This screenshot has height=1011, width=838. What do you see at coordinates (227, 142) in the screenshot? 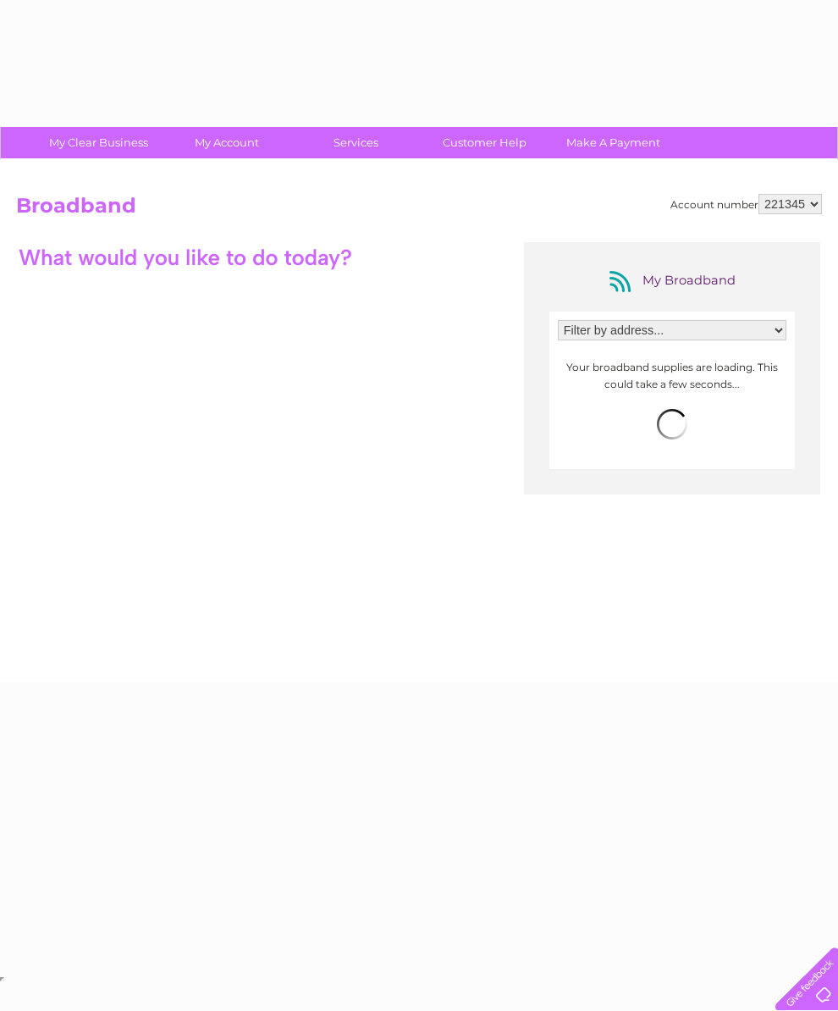
I see `a: My Account` at bounding box center [227, 142].